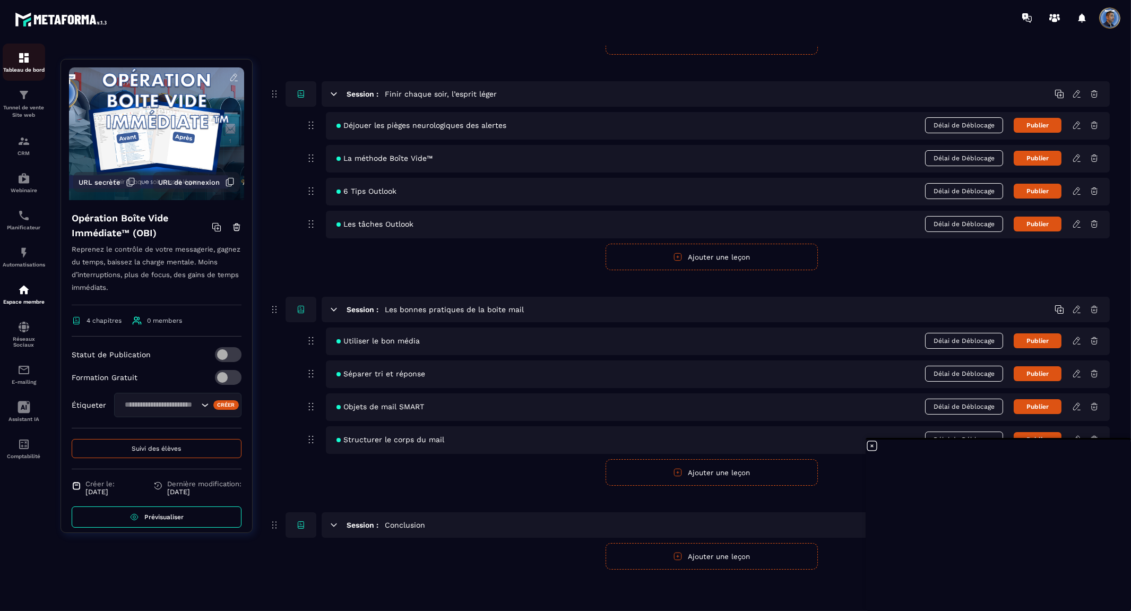 Image resolution: width=1131 pixels, height=611 pixels. I want to click on a: formationformationTunnel de vente Site web, so click(24, 104).